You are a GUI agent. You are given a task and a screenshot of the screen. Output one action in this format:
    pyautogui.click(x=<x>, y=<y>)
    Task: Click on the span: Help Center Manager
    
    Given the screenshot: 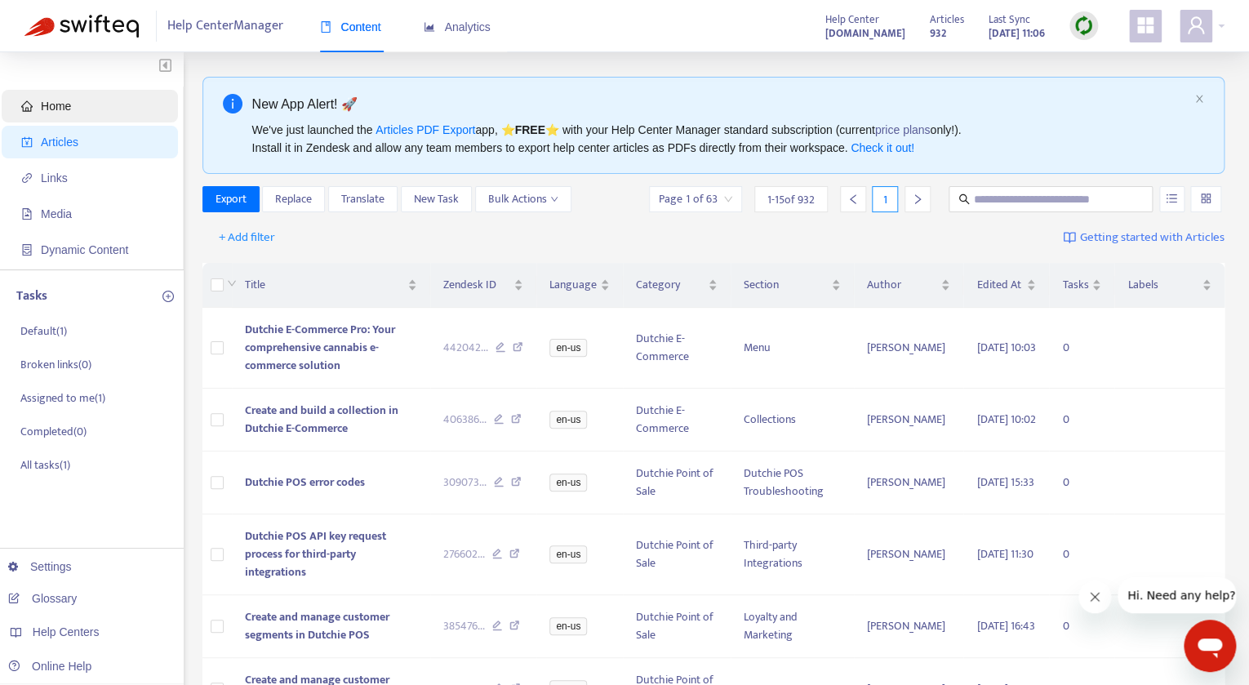 What is the action you would take?
    pyautogui.click(x=225, y=26)
    